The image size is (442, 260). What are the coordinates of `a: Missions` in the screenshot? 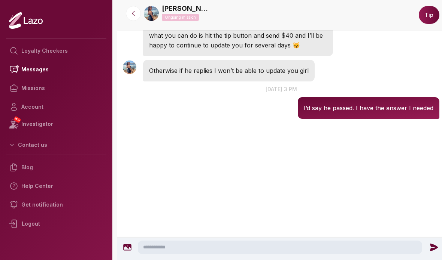 It's located at (56, 88).